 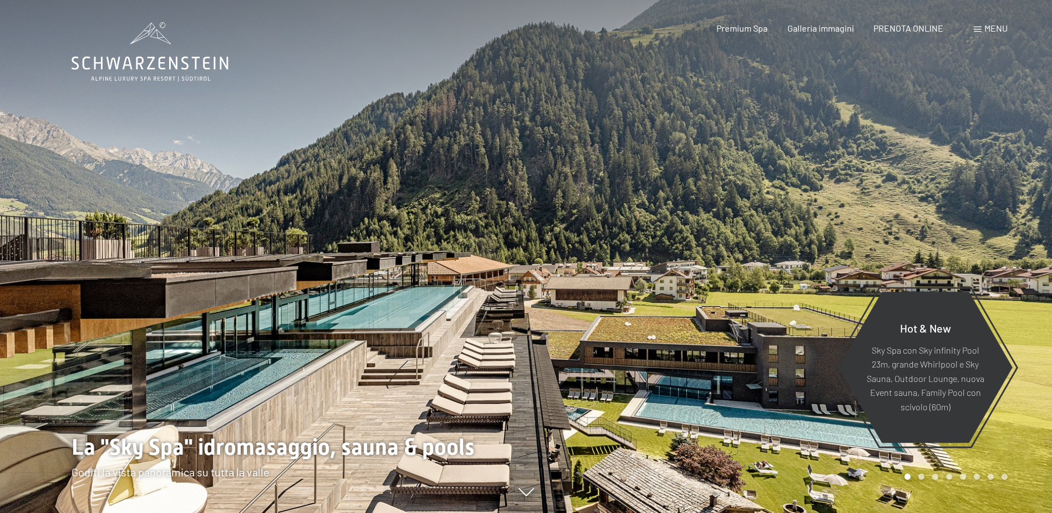 I want to click on div: Carousel Page 1 (Current Slide), so click(x=908, y=476).